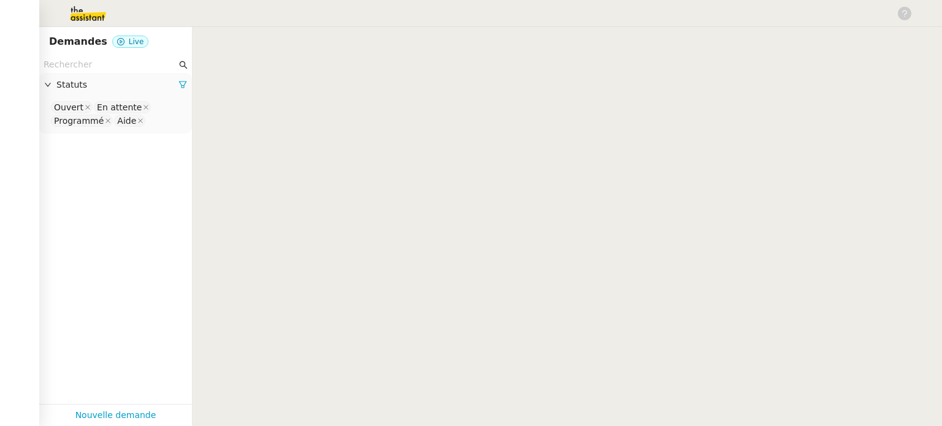 The width and height of the screenshot is (942, 426). What do you see at coordinates (129, 121) in the screenshot?
I see `nz-select-item: Aide` at bounding box center [129, 121].